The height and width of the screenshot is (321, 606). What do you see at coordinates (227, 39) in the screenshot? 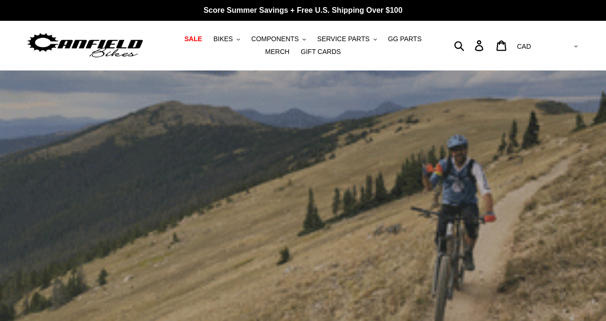
I see `button: BIKES` at bounding box center [227, 39].